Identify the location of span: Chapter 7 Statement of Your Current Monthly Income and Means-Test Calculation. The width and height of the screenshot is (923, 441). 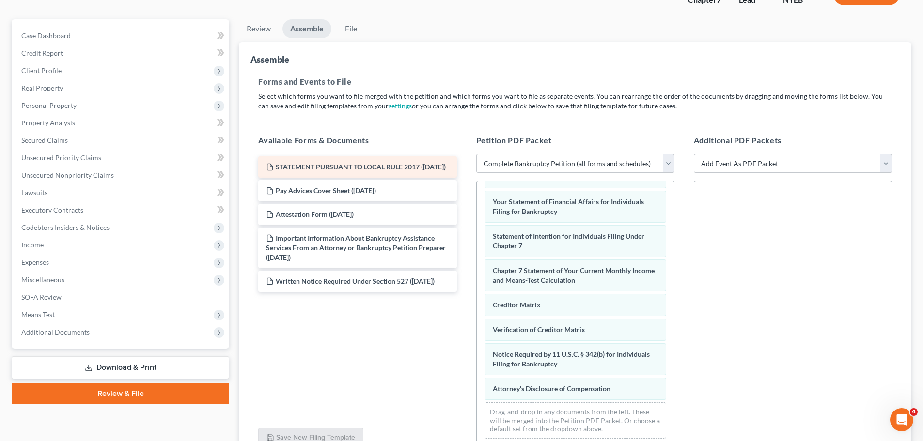
(573, 275).